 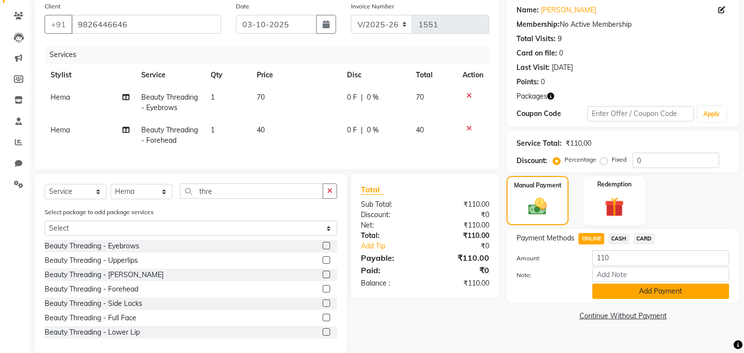 I want to click on input: Amount, so click(x=661, y=258).